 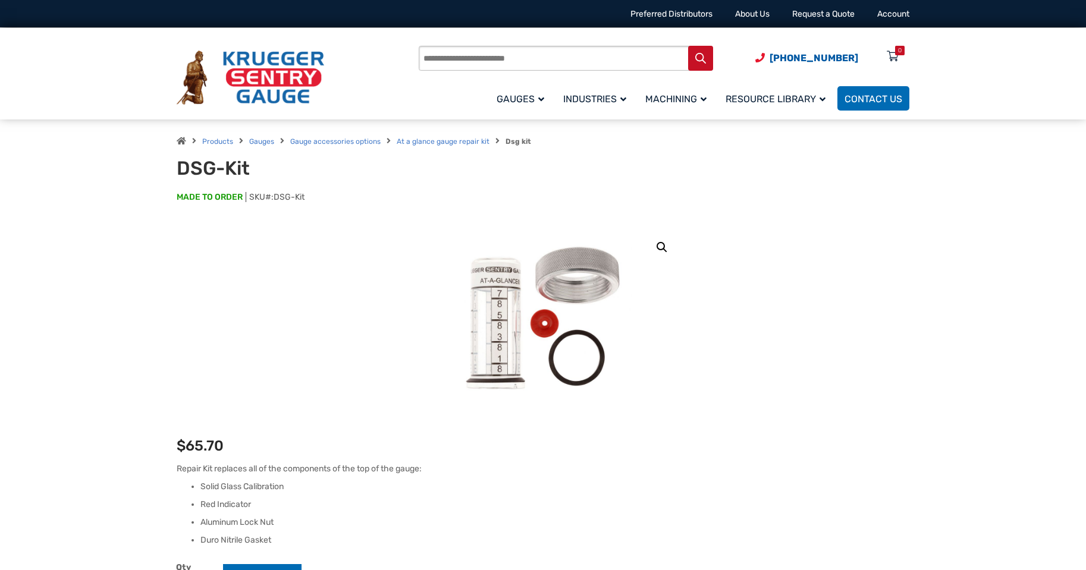 What do you see at coordinates (250, 78) in the screenshot?
I see `img: Krueger Sentry Gauge` at bounding box center [250, 78].